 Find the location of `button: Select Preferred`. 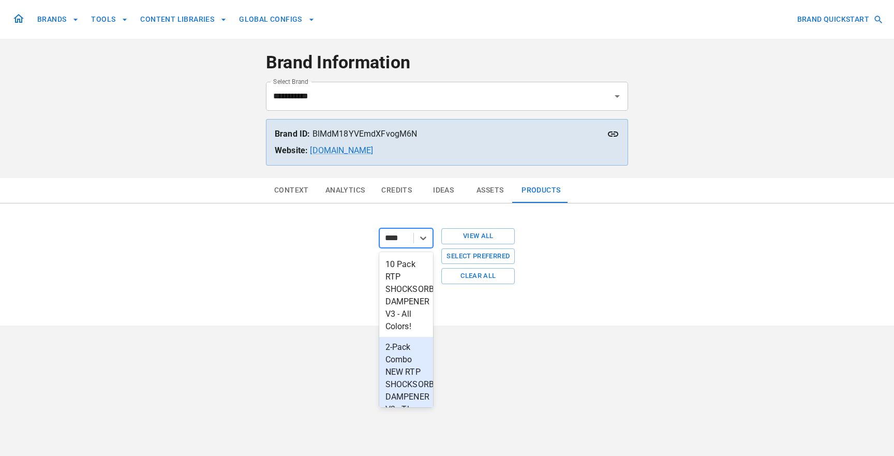

button: Select Preferred is located at coordinates (478, 256).